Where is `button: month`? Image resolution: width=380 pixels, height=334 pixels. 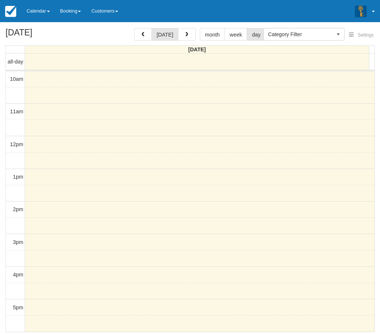
button: month is located at coordinates (213, 34).